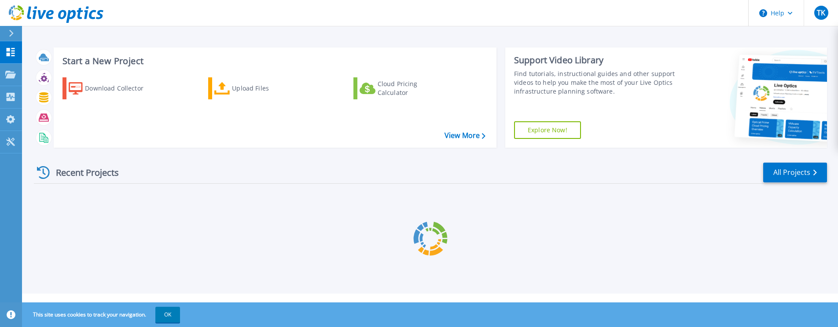 The width and height of the screenshot is (838, 327). I want to click on a: All Projects, so click(795, 173).